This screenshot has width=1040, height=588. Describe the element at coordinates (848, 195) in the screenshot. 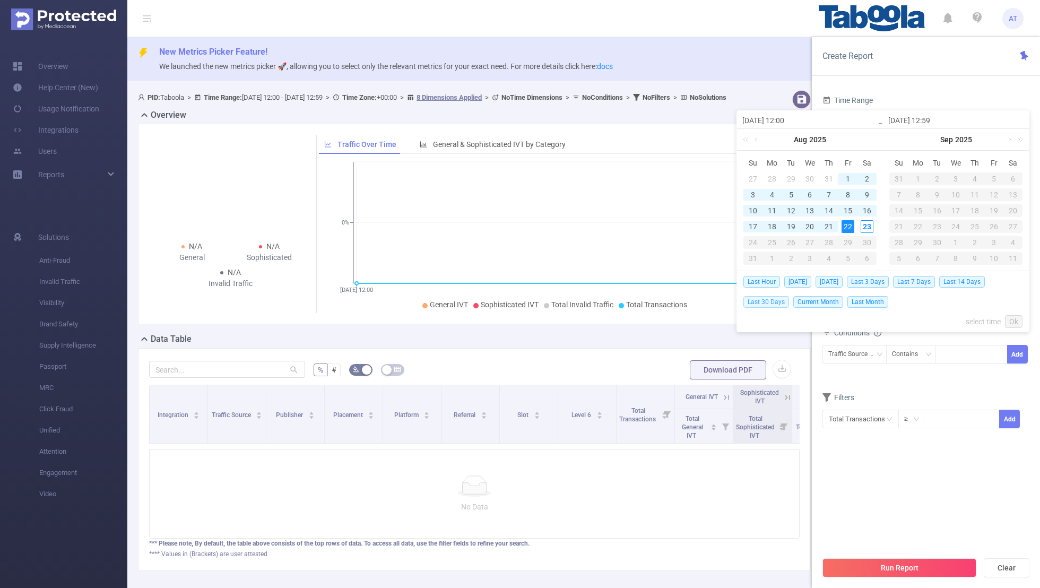

I see `td: August 8, 2025` at that location.